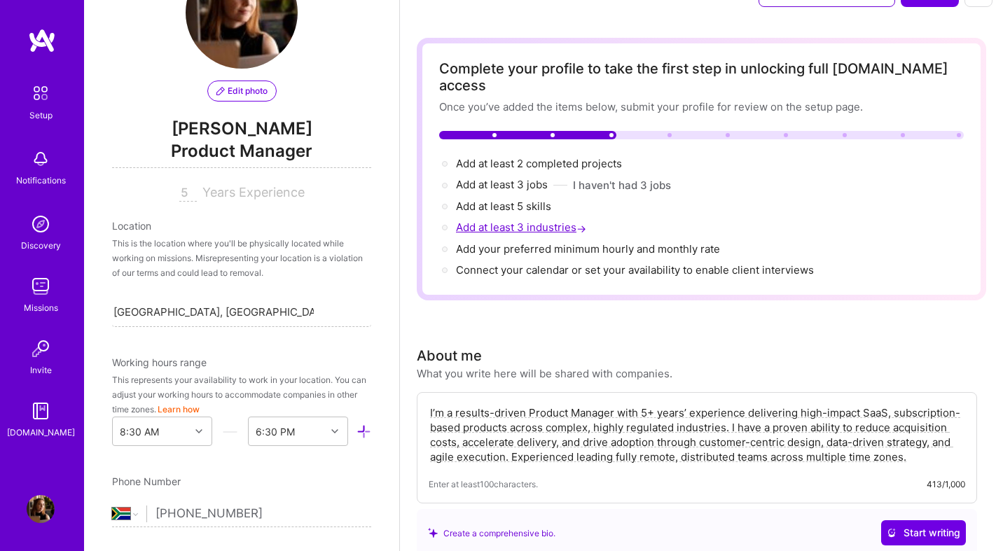 This screenshot has width=1003, height=551. Describe the element at coordinates (242, 153) in the screenshot. I see `span: Product Manager` at that location.